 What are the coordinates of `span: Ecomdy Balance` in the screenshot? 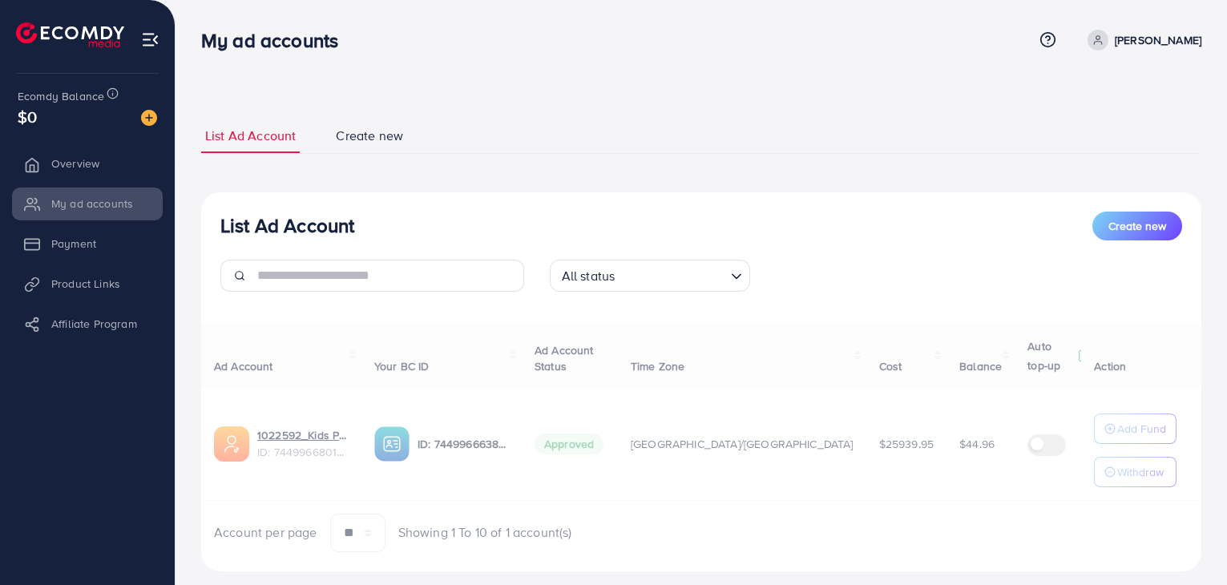 It's located at (61, 96).